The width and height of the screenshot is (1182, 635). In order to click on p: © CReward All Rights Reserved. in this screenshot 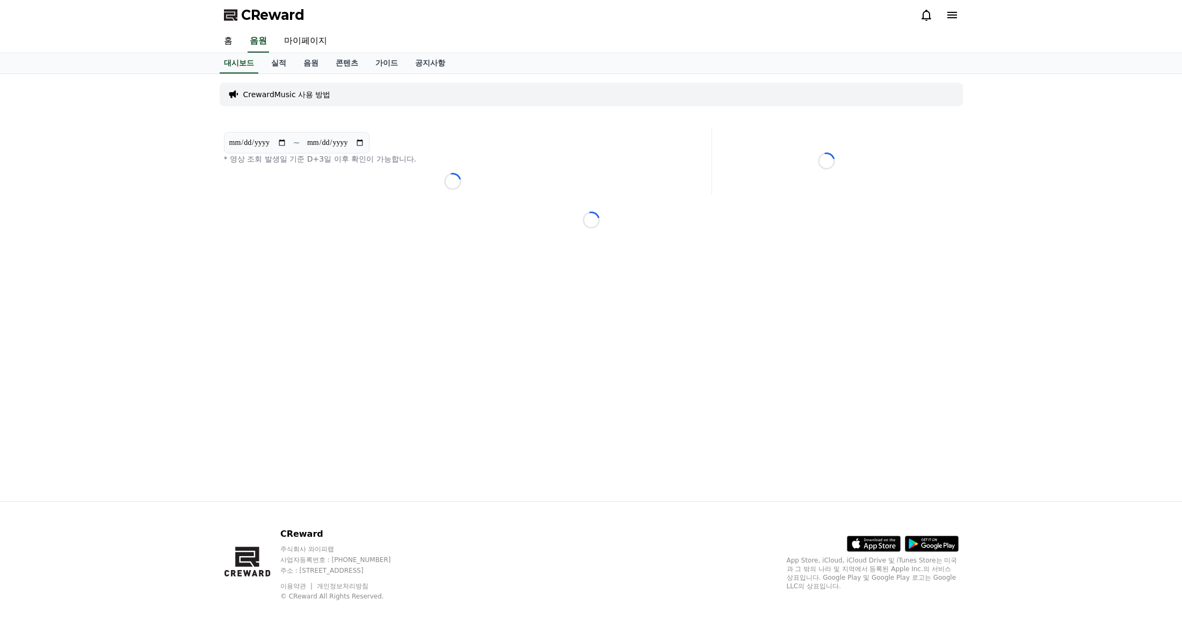, I will do `click(346, 596)`.